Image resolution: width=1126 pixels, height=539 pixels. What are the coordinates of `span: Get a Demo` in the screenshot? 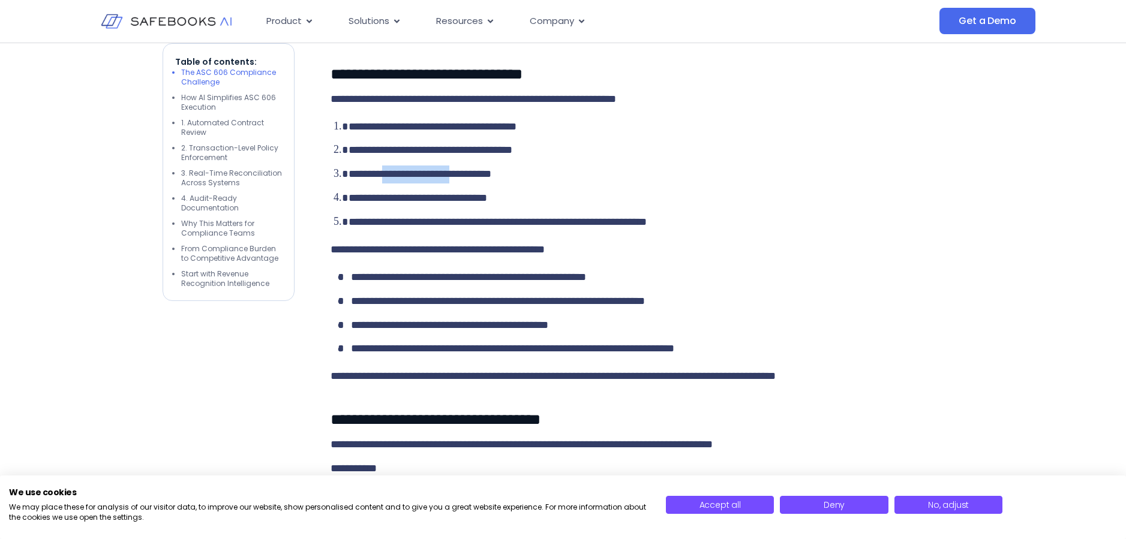 It's located at (987, 21).